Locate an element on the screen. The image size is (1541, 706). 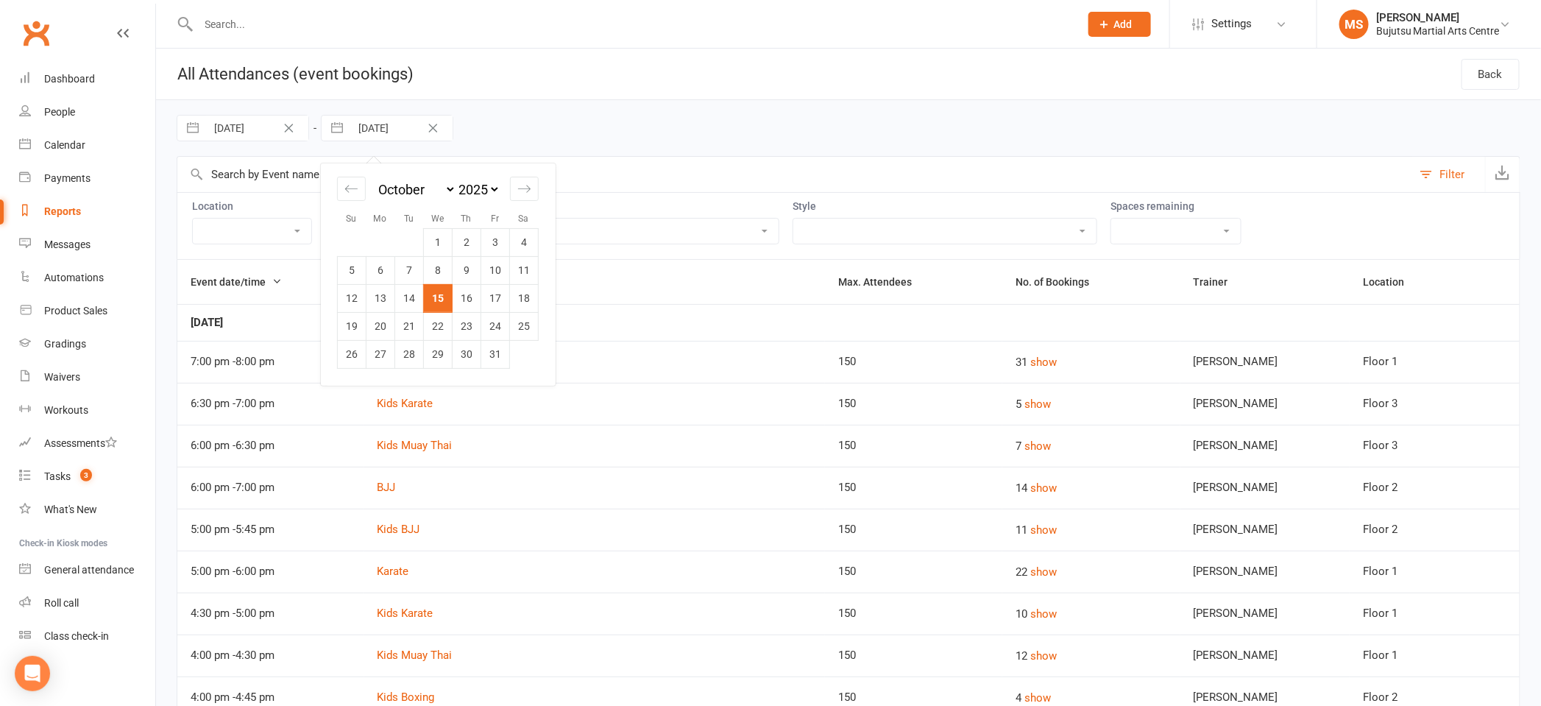
div: Payments is located at coordinates (67, 178).